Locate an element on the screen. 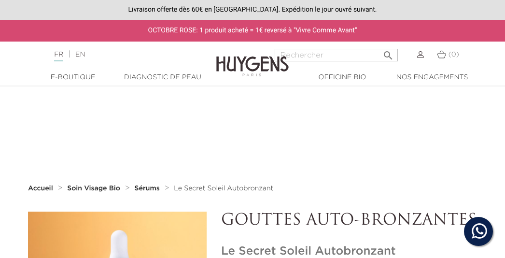 The height and width of the screenshot is (258, 505). strong: Sérums is located at coordinates (147, 188).